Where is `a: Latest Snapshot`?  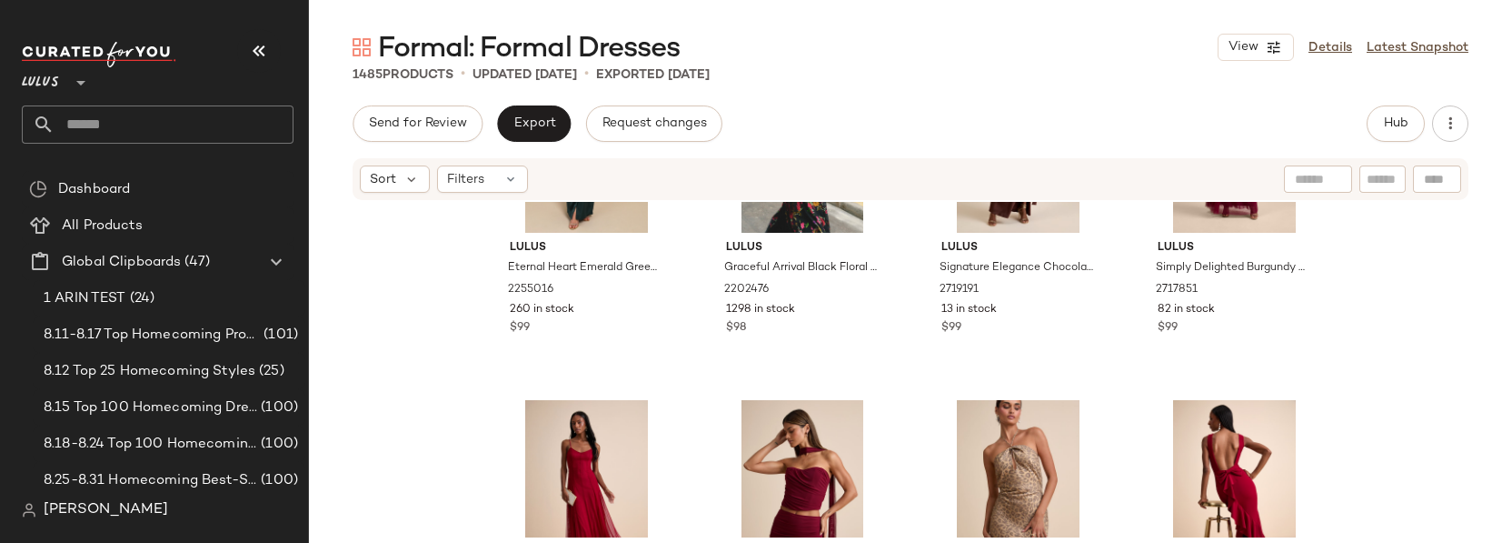 a: Latest Snapshot is located at coordinates (1418, 47).